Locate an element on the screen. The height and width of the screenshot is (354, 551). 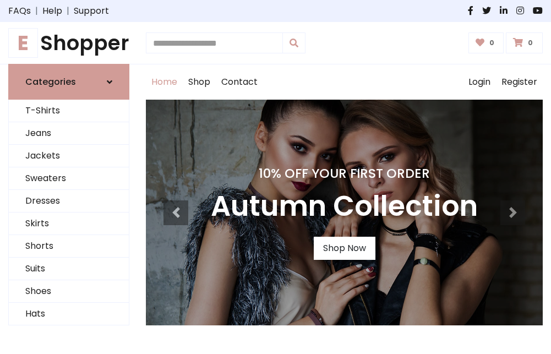
a: Shorts is located at coordinates (69, 246).